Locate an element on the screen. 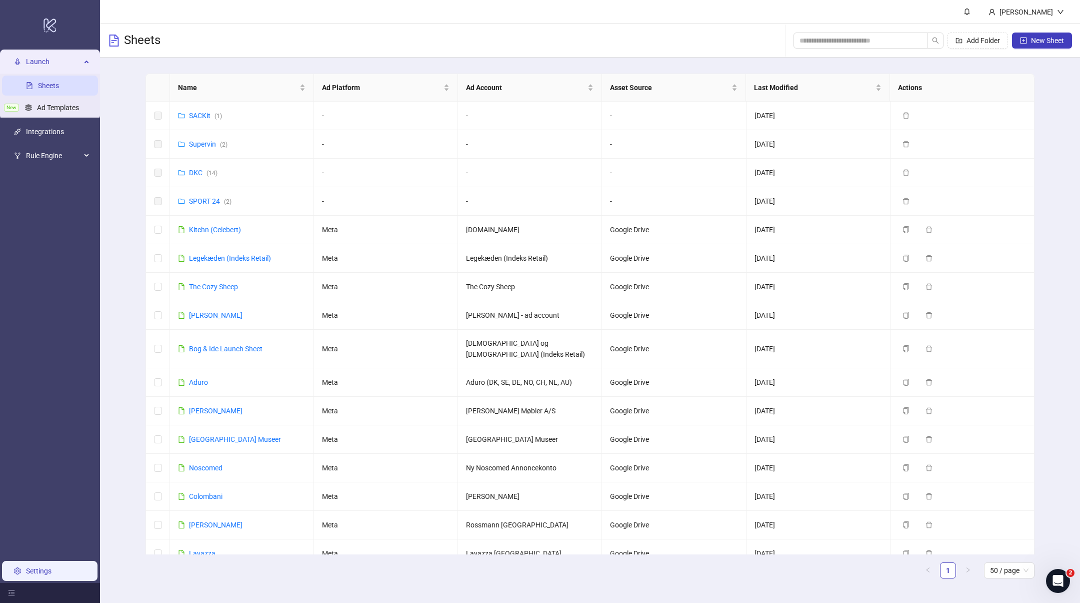 The width and height of the screenshot is (1080, 603). a: Aduro is located at coordinates (199, 382).